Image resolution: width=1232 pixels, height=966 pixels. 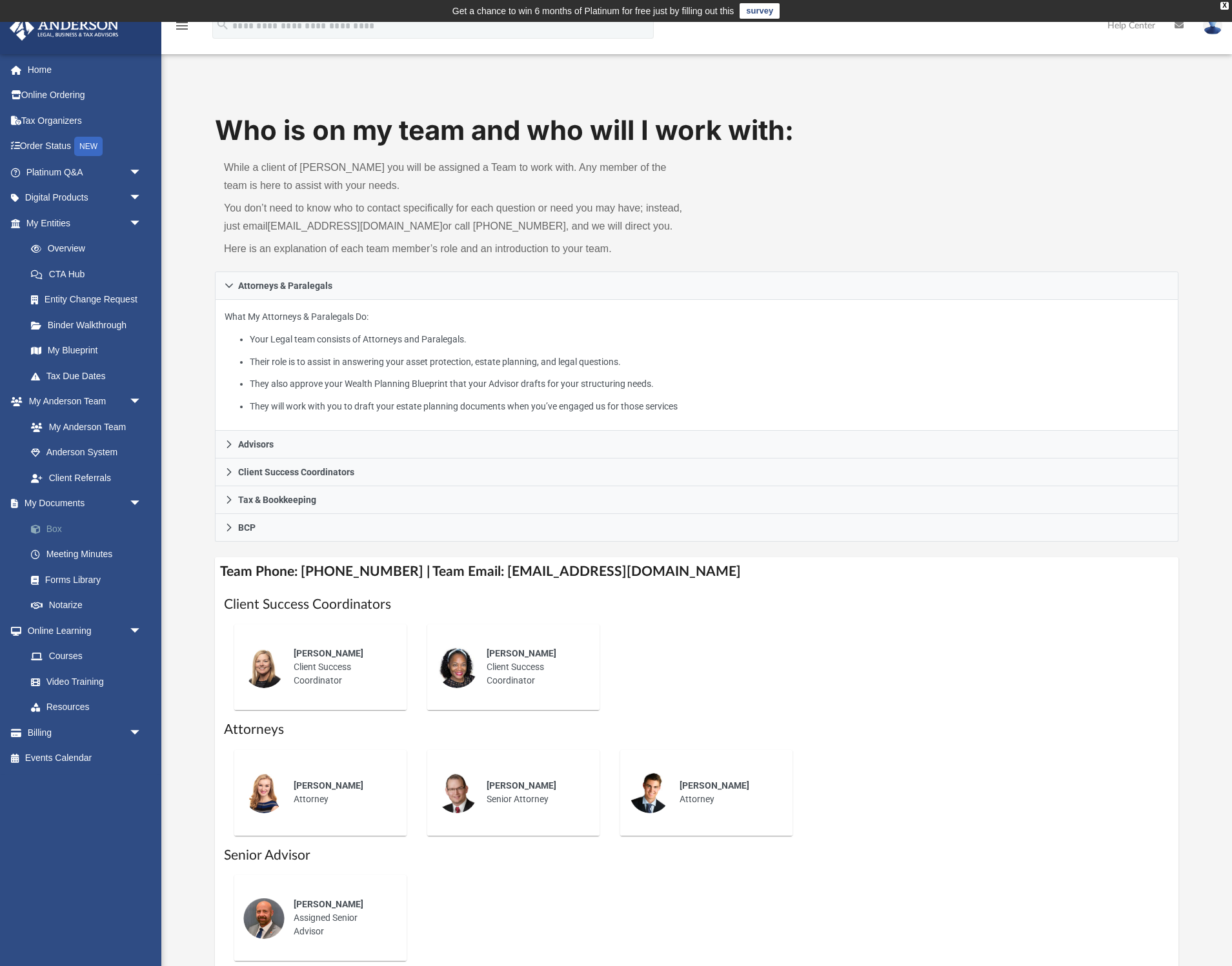 I want to click on a: BCP, so click(x=696, y=528).